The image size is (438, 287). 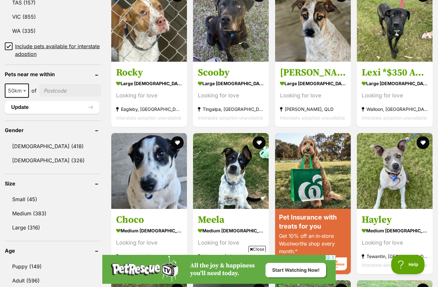 I want to click on a: Puppy (149), so click(x=53, y=266).